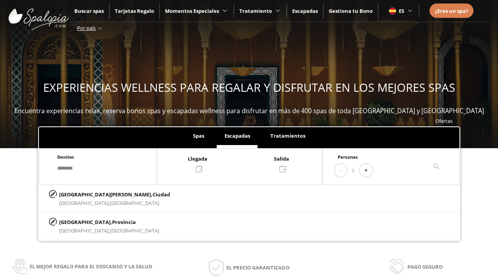 Image resolution: width=498 pixels, height=280 pixels. Describe the element at coordinates (91, 266) in the screenshot. I see `span: El mejor regalo para el descanso y la salud` at that location.